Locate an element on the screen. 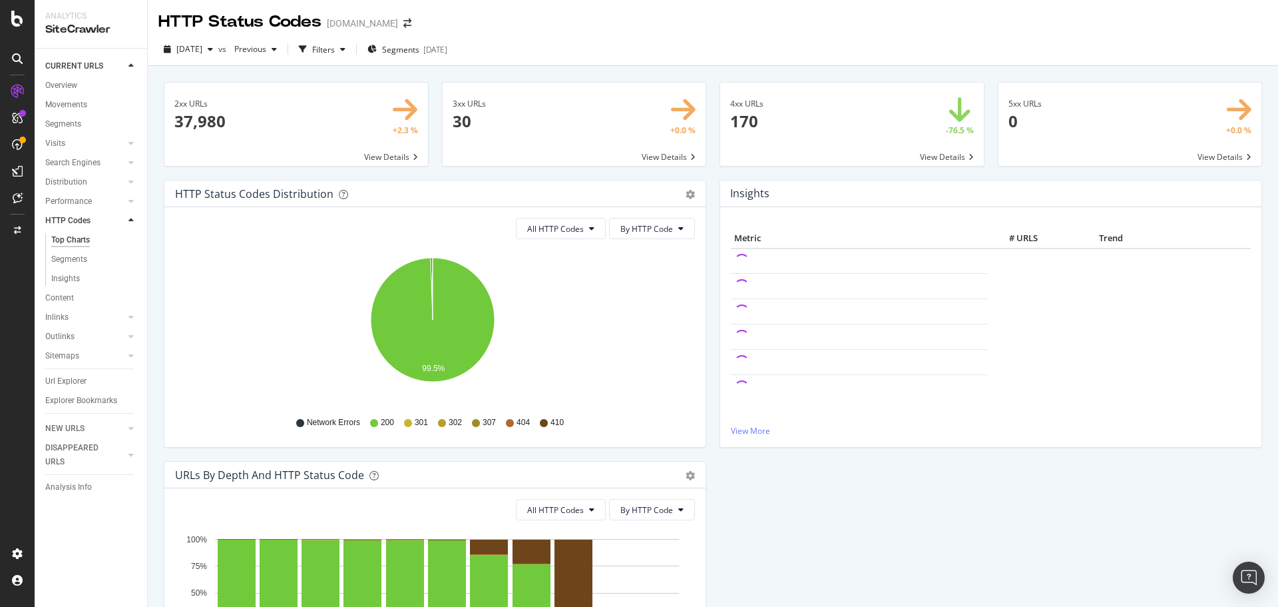  div: Filters is located at coordinates (324, 49).